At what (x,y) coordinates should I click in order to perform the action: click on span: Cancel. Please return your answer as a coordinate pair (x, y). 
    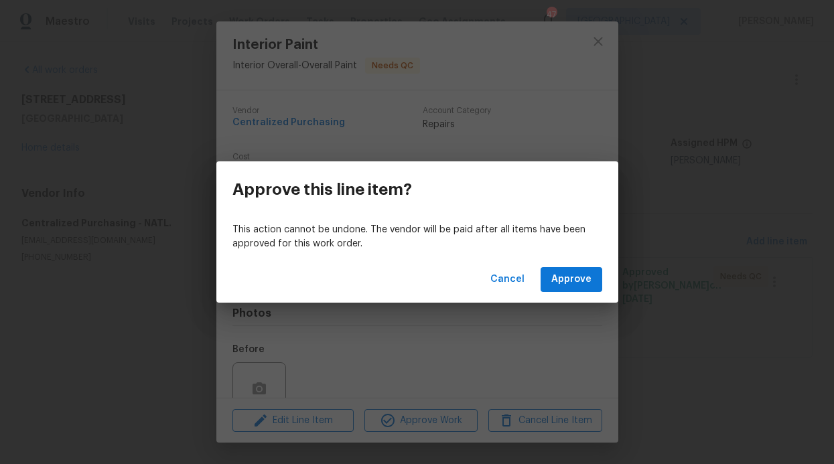
    Looking at the image, I should click on (507, 279).